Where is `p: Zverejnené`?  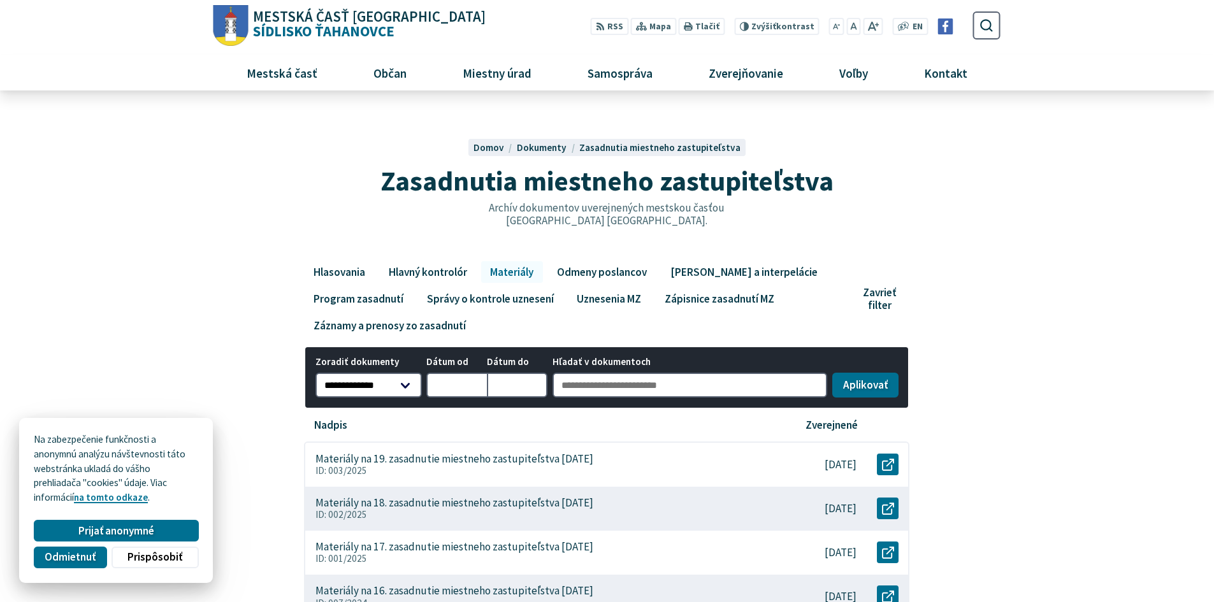 p: Zverejnené is located at coordinates (832, 425).